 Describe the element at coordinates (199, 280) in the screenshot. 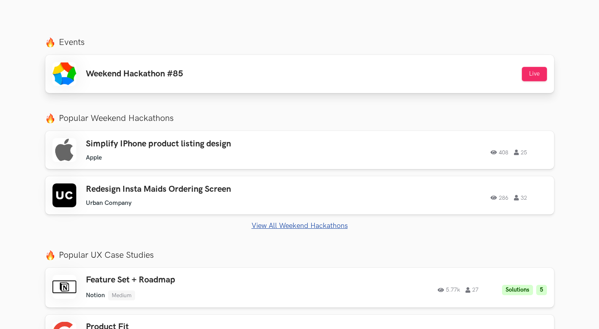

I see `h3: Feature Set + Roadmap` at that location.